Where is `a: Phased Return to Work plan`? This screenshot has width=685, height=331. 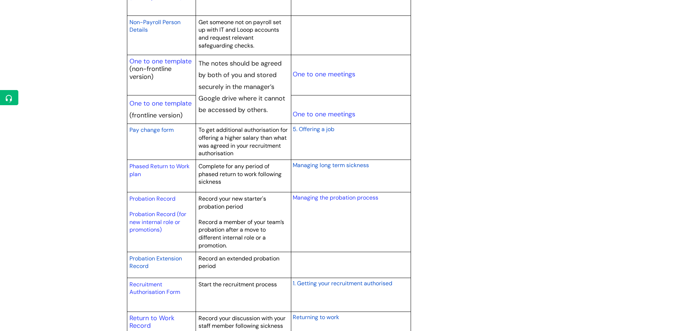
a: Phased Return to Work plan is located at coordinates (159, 170).